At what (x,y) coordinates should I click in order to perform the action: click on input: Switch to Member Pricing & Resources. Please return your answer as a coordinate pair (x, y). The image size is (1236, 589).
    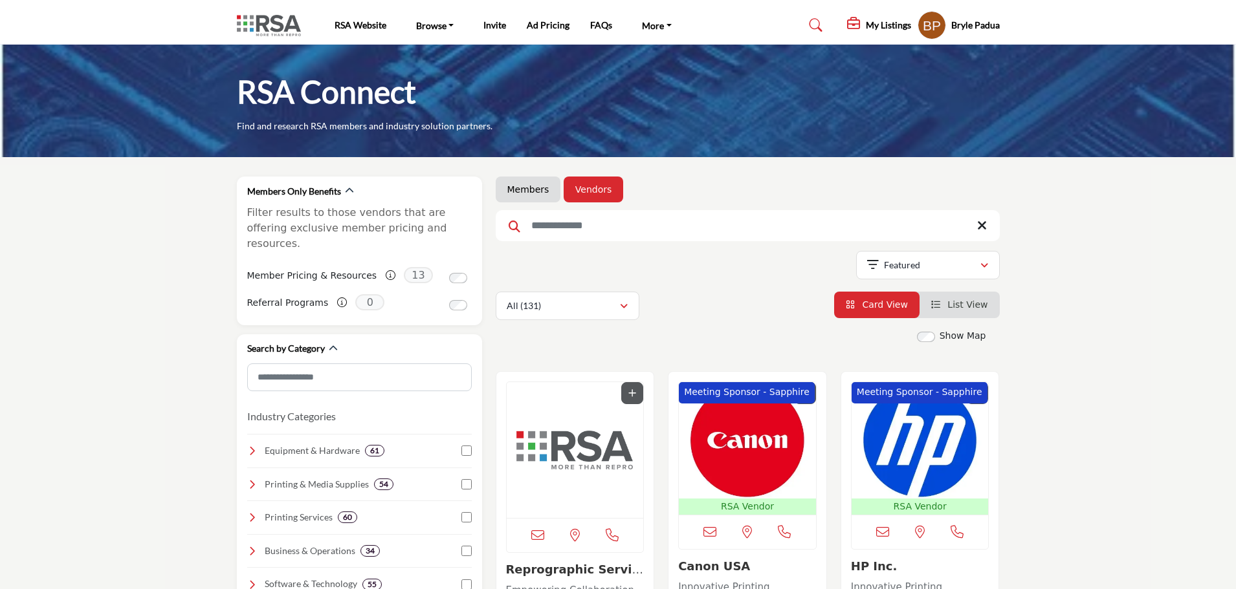
    Looking at the image, I should click on (458, 278).